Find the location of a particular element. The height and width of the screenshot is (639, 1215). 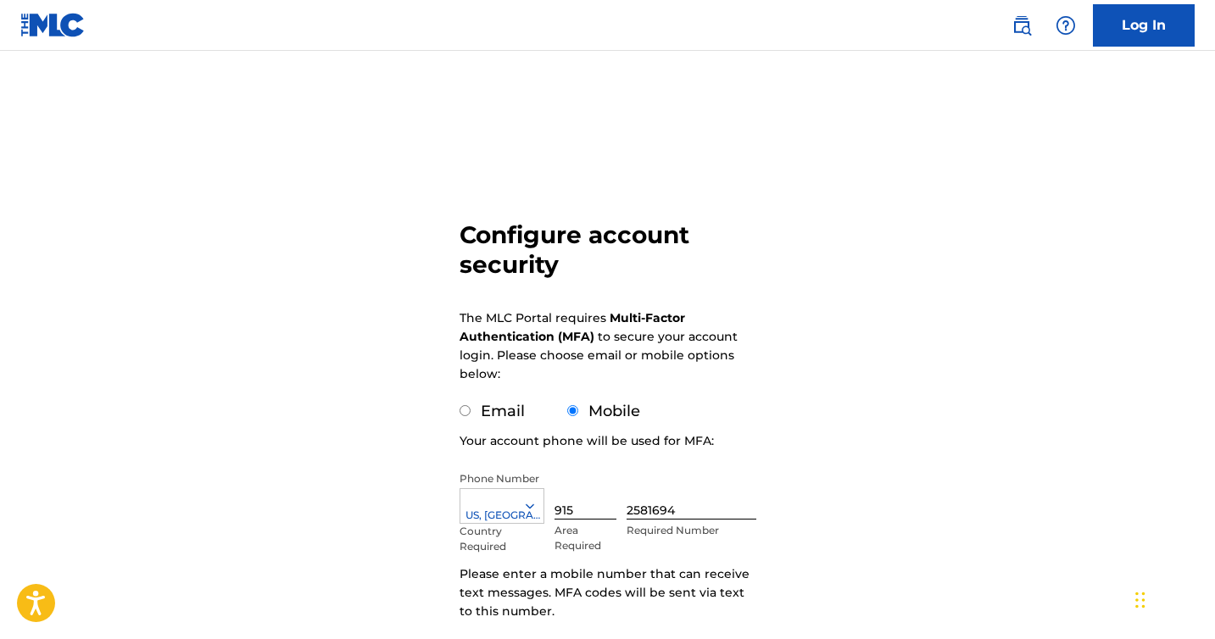

img: MLC Logo is located at coordinates (53, 25).